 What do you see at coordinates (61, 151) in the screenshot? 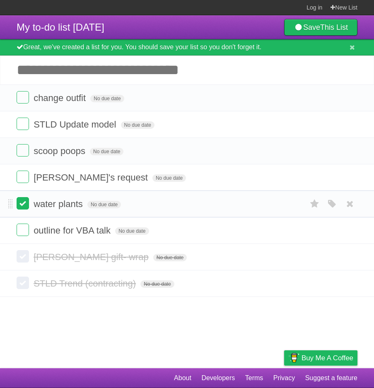
I see `span: scoop poops` at bounding box center [61, 151].